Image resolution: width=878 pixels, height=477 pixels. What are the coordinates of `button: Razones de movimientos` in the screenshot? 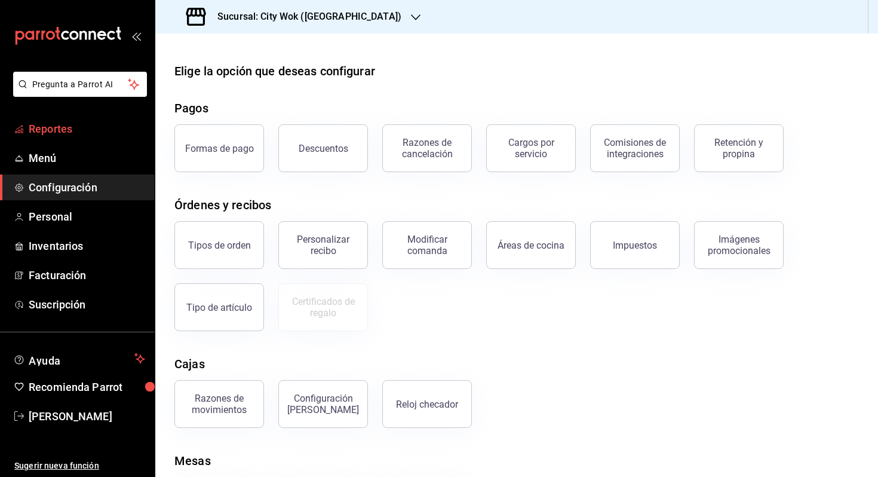 It's located at (219, 404).